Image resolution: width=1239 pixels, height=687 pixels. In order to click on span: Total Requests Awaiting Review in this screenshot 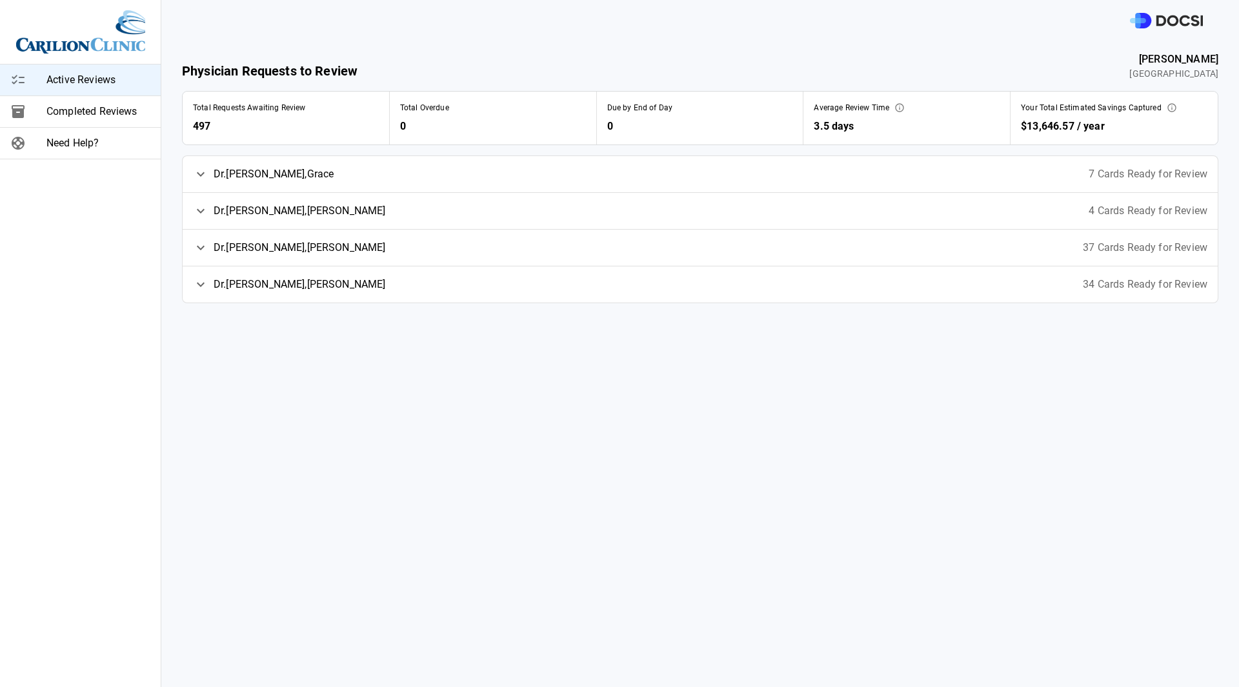, I will do `click(249, 108)`.